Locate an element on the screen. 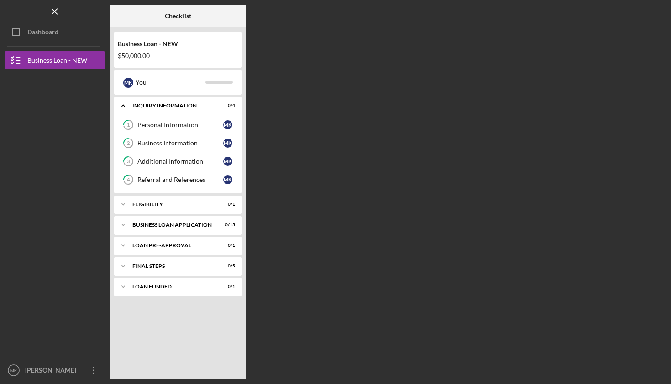 This screenshot has height=384, width=671. div: LOAN PRE-APPROVAL is located at coordinates (172, 245).